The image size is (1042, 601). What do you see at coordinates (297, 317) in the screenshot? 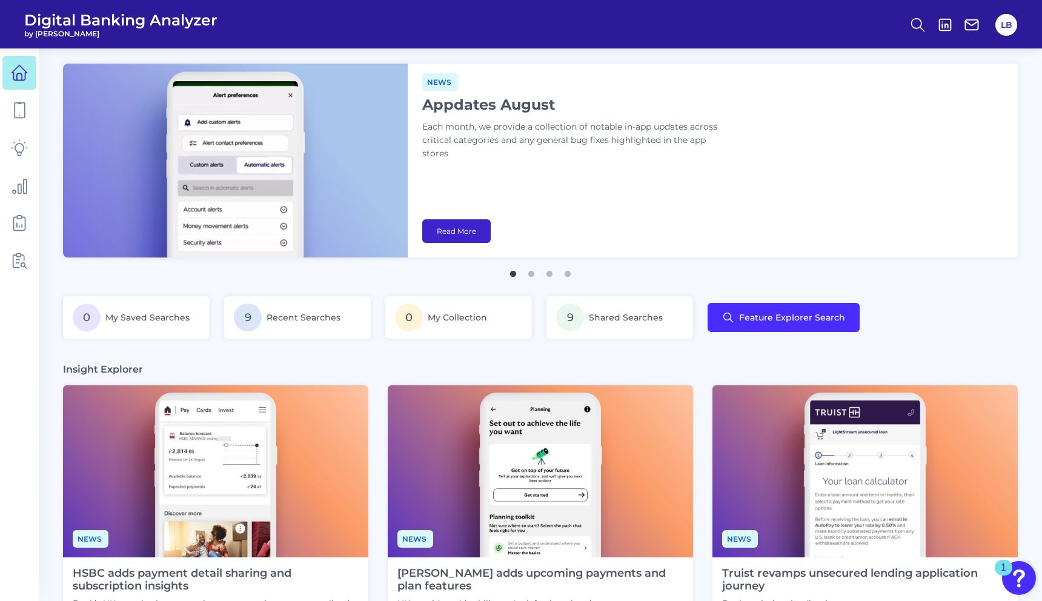
I see `a: 9Recent Searches` at bounding box center [297, 317].